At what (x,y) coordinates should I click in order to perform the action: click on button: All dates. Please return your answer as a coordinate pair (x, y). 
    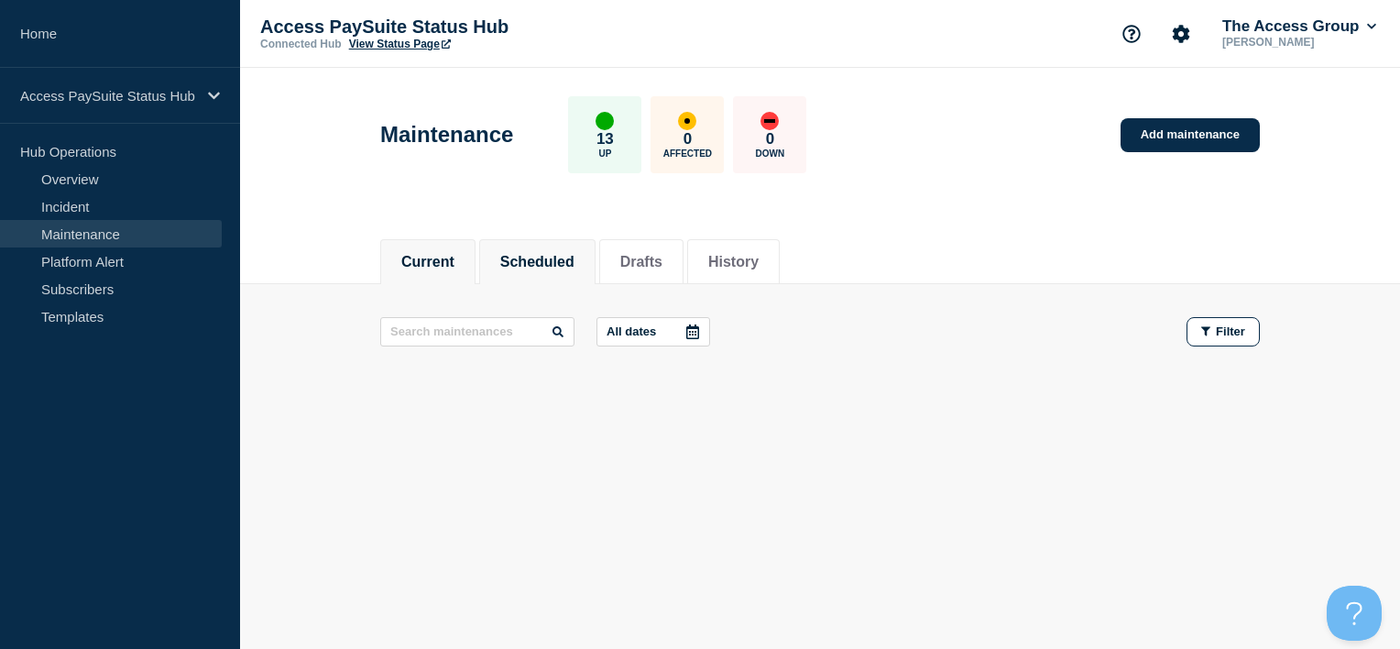
    Looking at the image, I should click on (653, 332).